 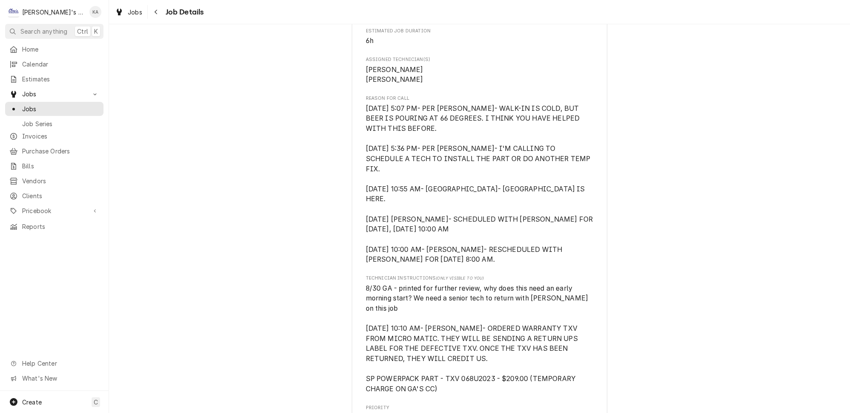 I want to click on a: Purchase Orders, so click(x=54, y=151).